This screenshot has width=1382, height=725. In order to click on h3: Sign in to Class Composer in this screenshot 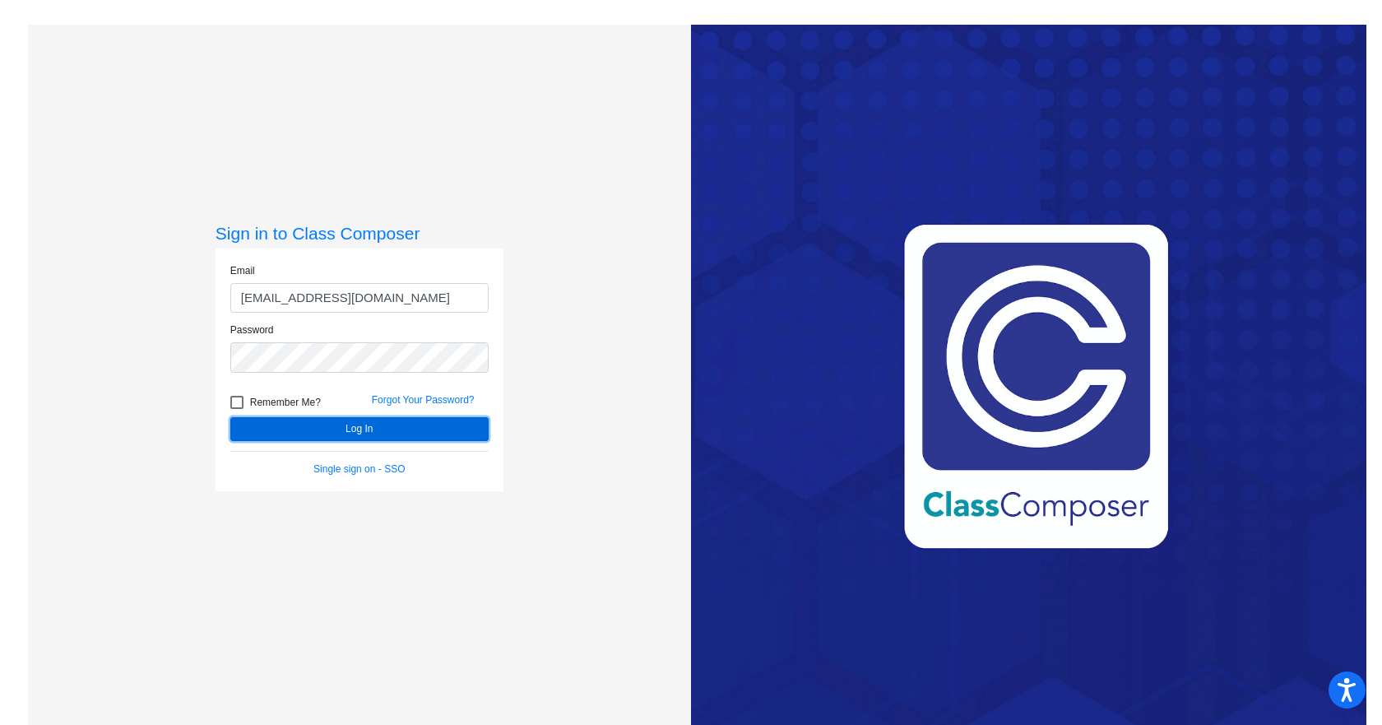, I will do `click(360, 233)`.